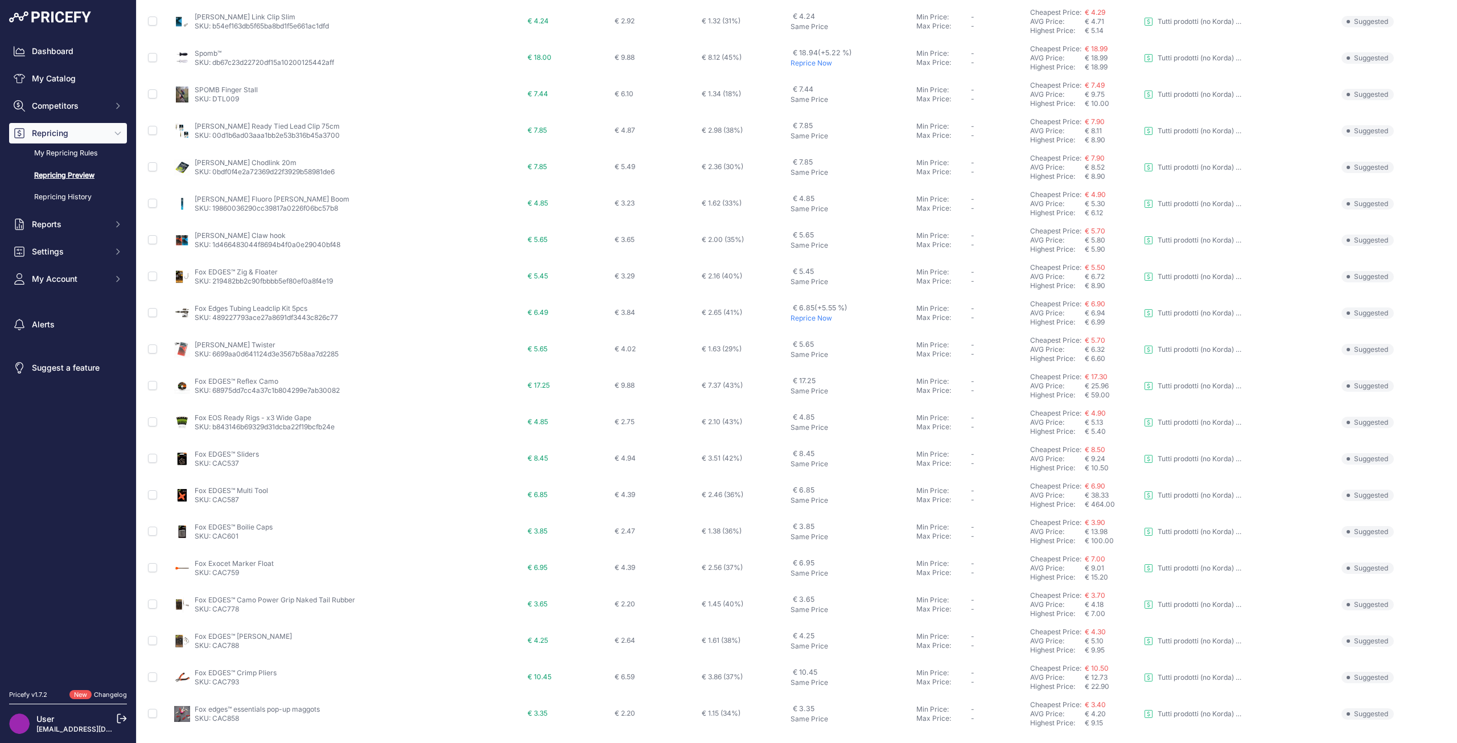 This screenshot has width=1457, height=743. Describe the element at coordinates (234, 563) in the screenshot. I see `a: Fox Exocet Marker Float` at that location.